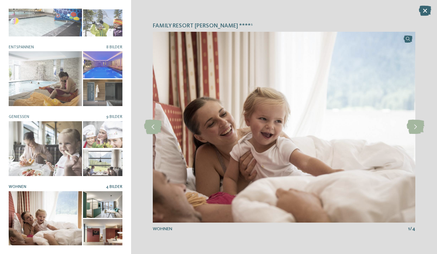 This screenshot has height=254, width=437. Describe the element at coordinates (114, 187) in the screenshot. I see `span: 4 Bilder` at that location.